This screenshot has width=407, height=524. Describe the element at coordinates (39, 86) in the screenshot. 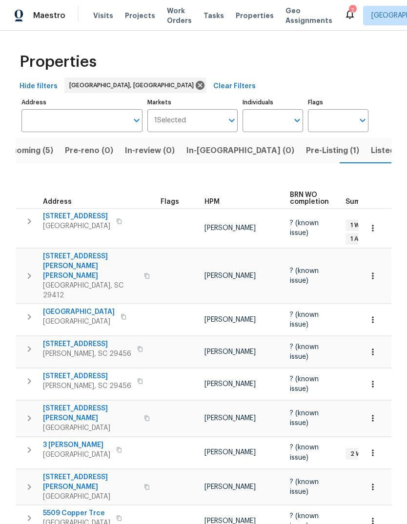

I see `span: Hide filters` at that location.